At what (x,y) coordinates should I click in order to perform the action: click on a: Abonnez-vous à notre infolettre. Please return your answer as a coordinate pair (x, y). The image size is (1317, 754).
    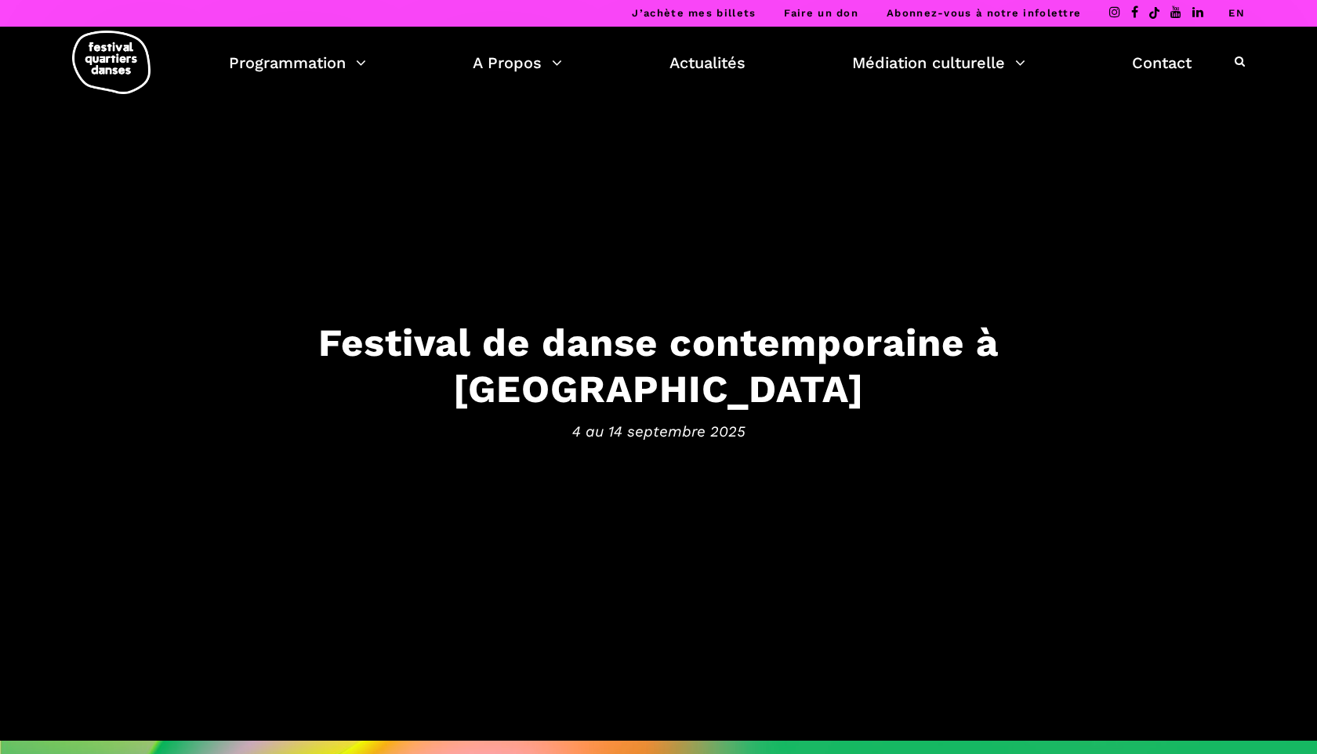
    Looking at the image, I should click on (984, 13).